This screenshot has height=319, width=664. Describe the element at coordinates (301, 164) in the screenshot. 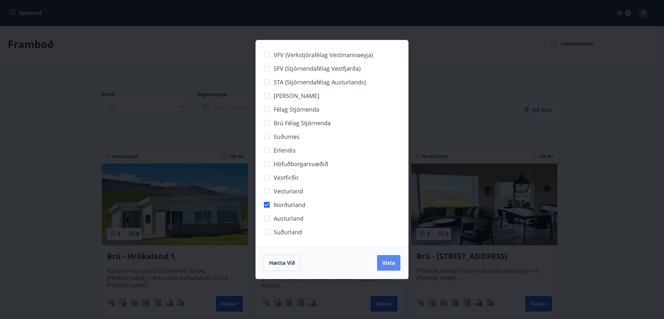

I see `span: Höfuðborgarsvæðið` at that location.